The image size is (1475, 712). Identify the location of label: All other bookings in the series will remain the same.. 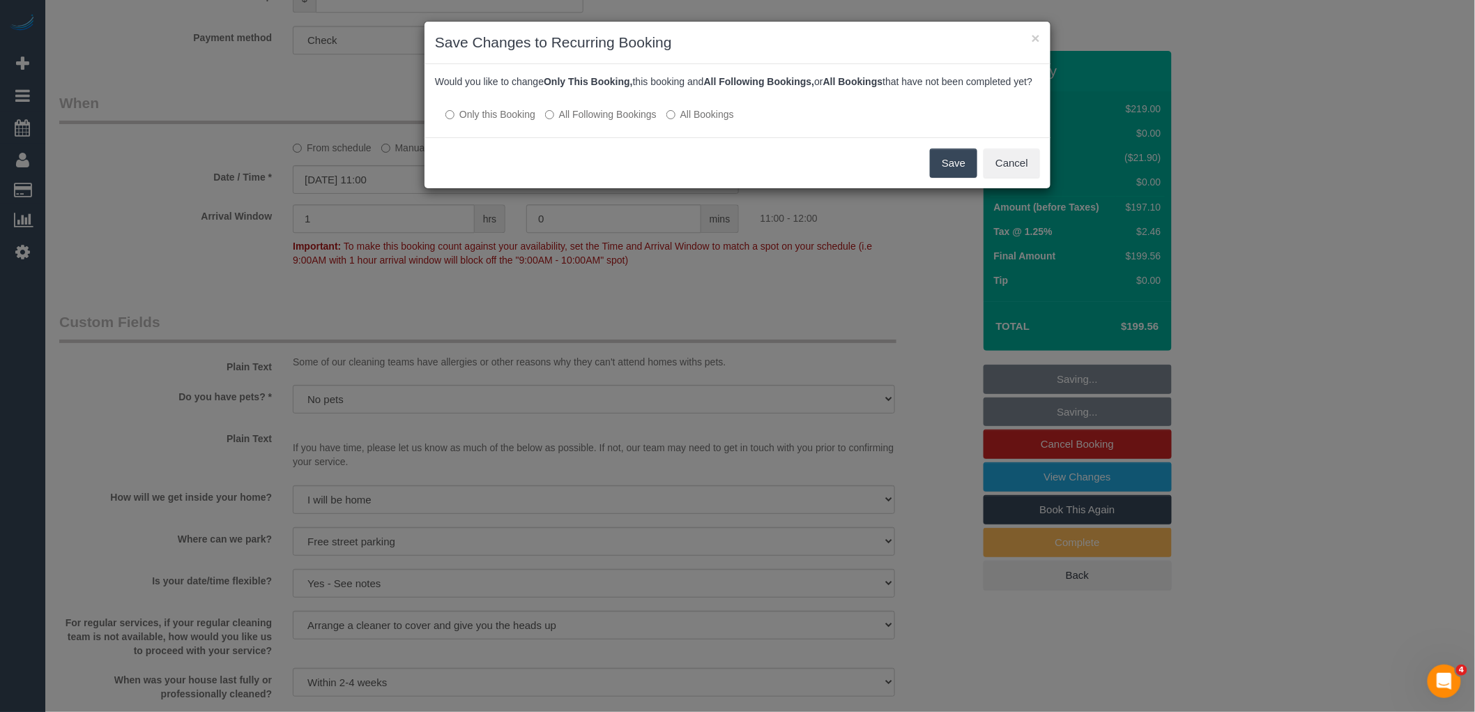
(490, 114).